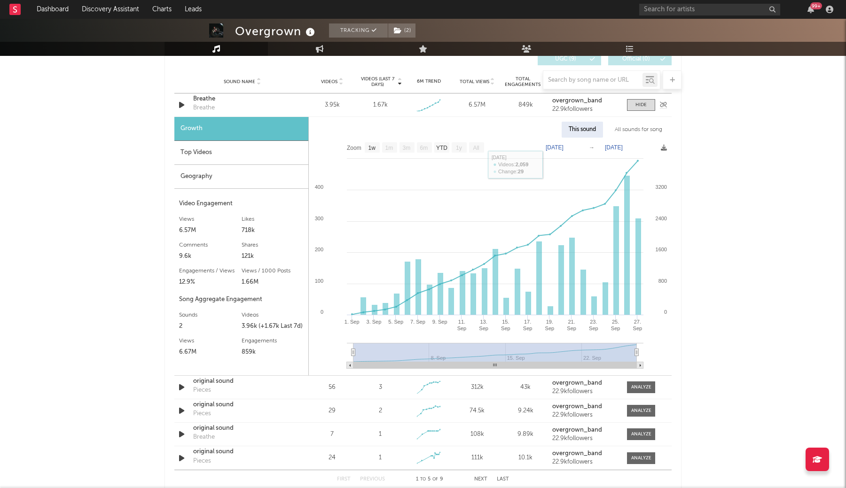 The width and height of the screenshot is (846, 488). I want to click on text: 25. Sep, so click(615, 325).